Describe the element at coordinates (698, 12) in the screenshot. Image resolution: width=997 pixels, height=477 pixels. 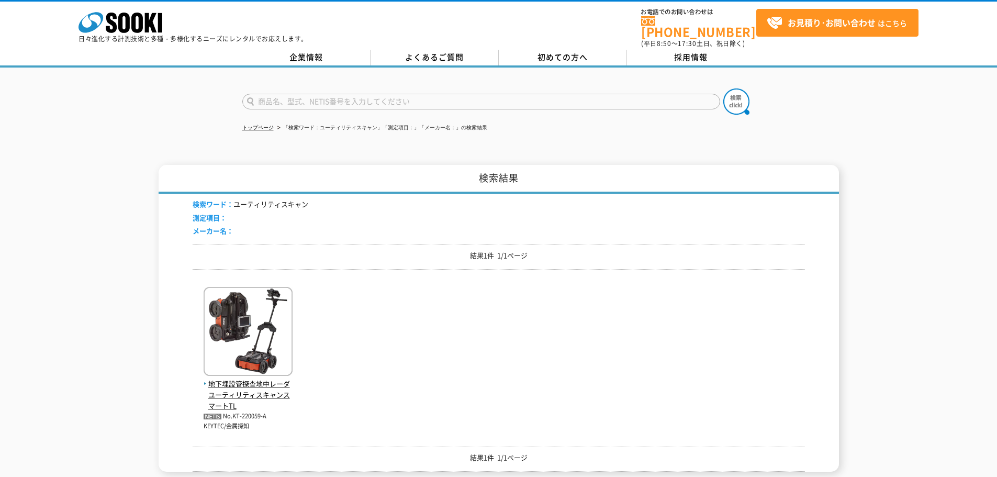
I see `span: お電話でのお問い合わせは` at that location.